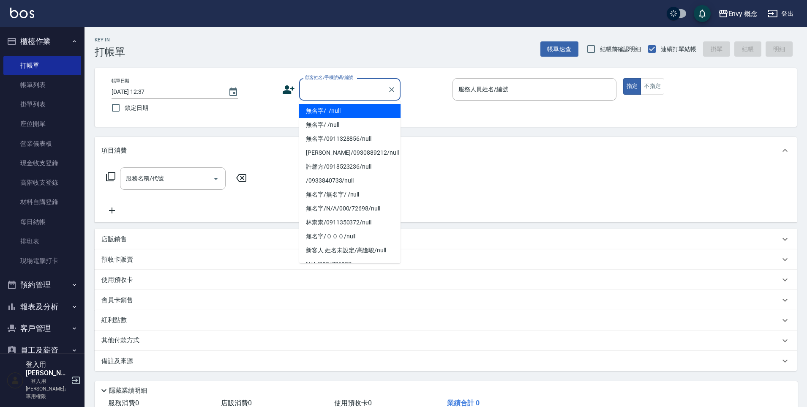  Describe the element at coordinates (42, 202) in the screenshot. I see `a: 材料自購登錄` at that location.